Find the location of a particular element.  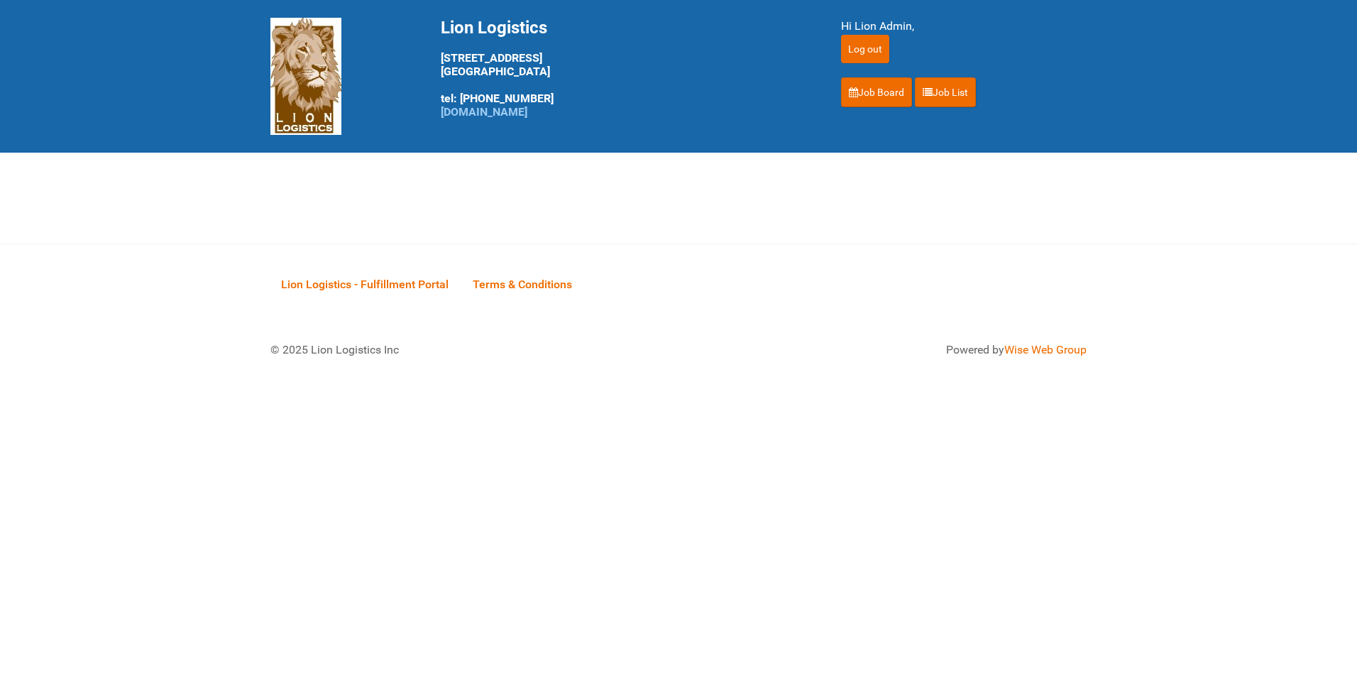

a: Terms & Conditions is located at coordinates (522, 284).